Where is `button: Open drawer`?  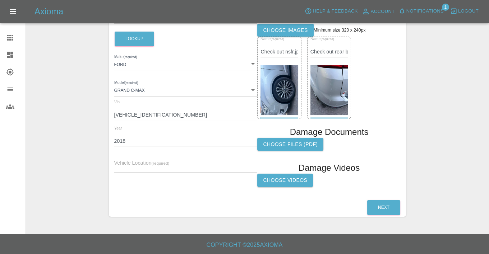
button: Open drawer is located at coordinates (13, 11).